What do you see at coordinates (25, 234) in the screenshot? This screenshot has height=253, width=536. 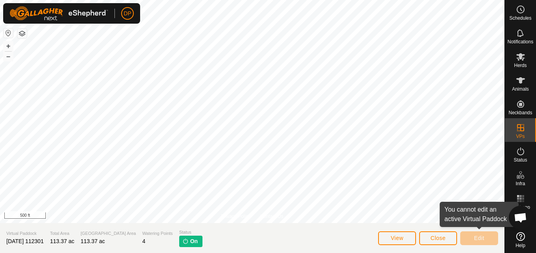 I see `span: Virtual Paddock` at bounding box center [25, 234].